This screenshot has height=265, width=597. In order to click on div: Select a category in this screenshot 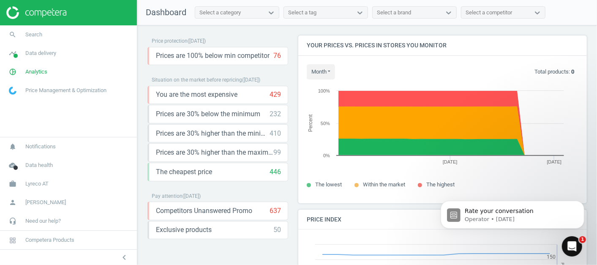, I will do `click(220, 13)`.